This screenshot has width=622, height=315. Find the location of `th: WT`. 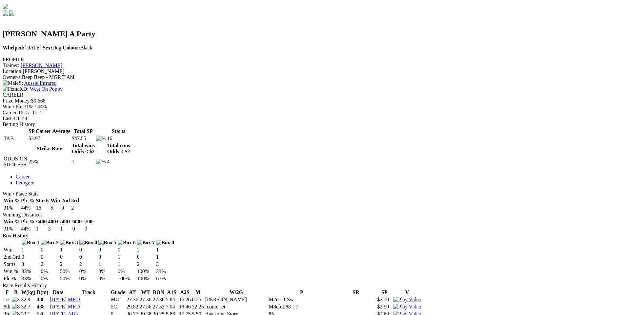

th: WT is located at coordinates (145, 293).